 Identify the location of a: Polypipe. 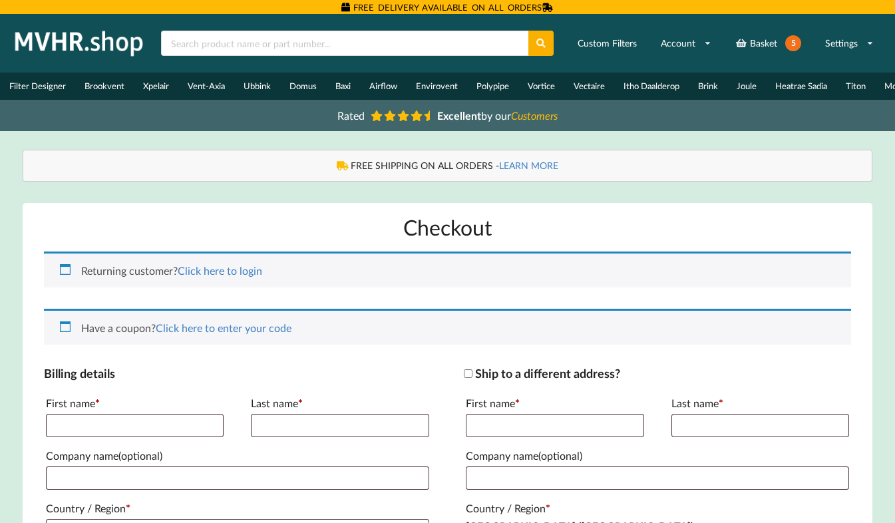
(493, 86).